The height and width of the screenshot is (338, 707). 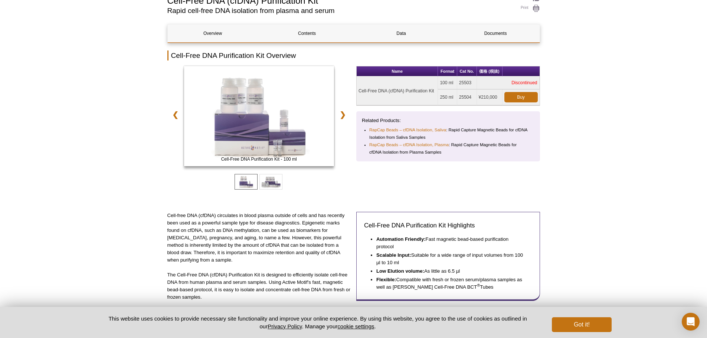 I want to click on td: 25503, so click(x=467, y=83).